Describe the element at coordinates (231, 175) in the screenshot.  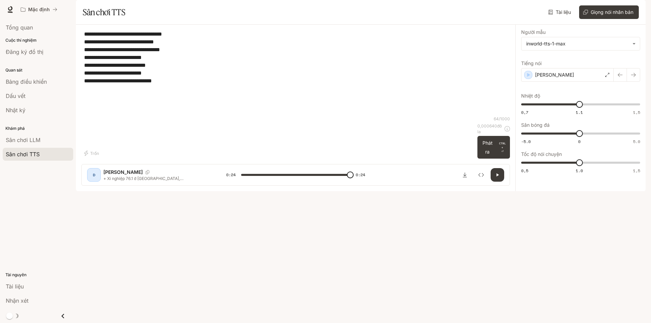
I see `span: 0:24` at that location.